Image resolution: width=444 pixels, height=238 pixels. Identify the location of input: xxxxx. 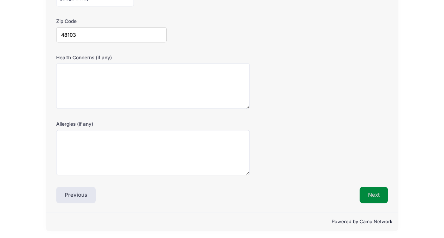
(111, 35).